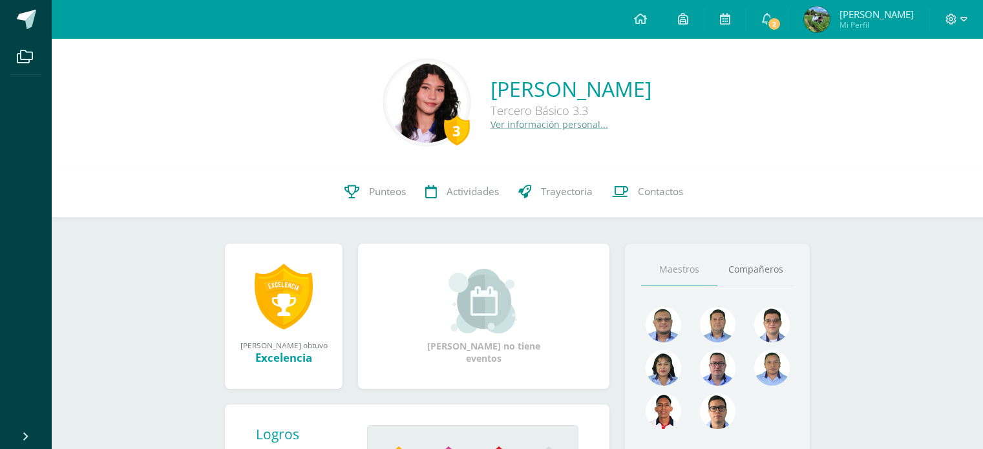 This screenshot has width=983, height=449. Describe the element at coordinates (648, 192) in the screenshot. I see `a: Contactos` at that location.